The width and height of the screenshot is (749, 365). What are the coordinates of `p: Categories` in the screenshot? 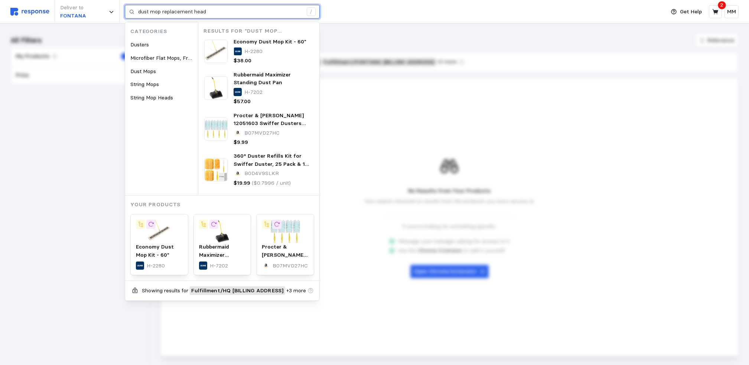 It's located at (164, 32).